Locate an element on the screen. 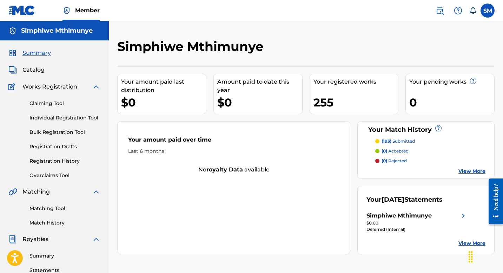  a: Overclaims Tool is located at coordinates (65, 175).